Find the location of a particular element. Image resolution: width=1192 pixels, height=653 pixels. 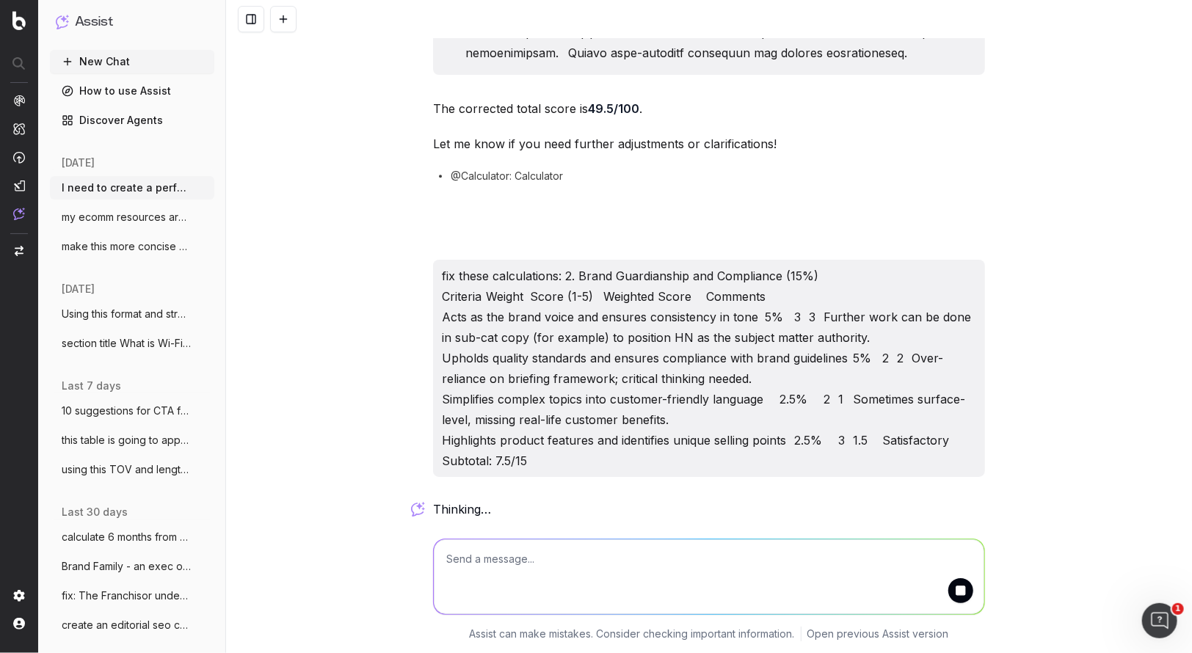

img: Intelligence is located at coordinates (19, 128).